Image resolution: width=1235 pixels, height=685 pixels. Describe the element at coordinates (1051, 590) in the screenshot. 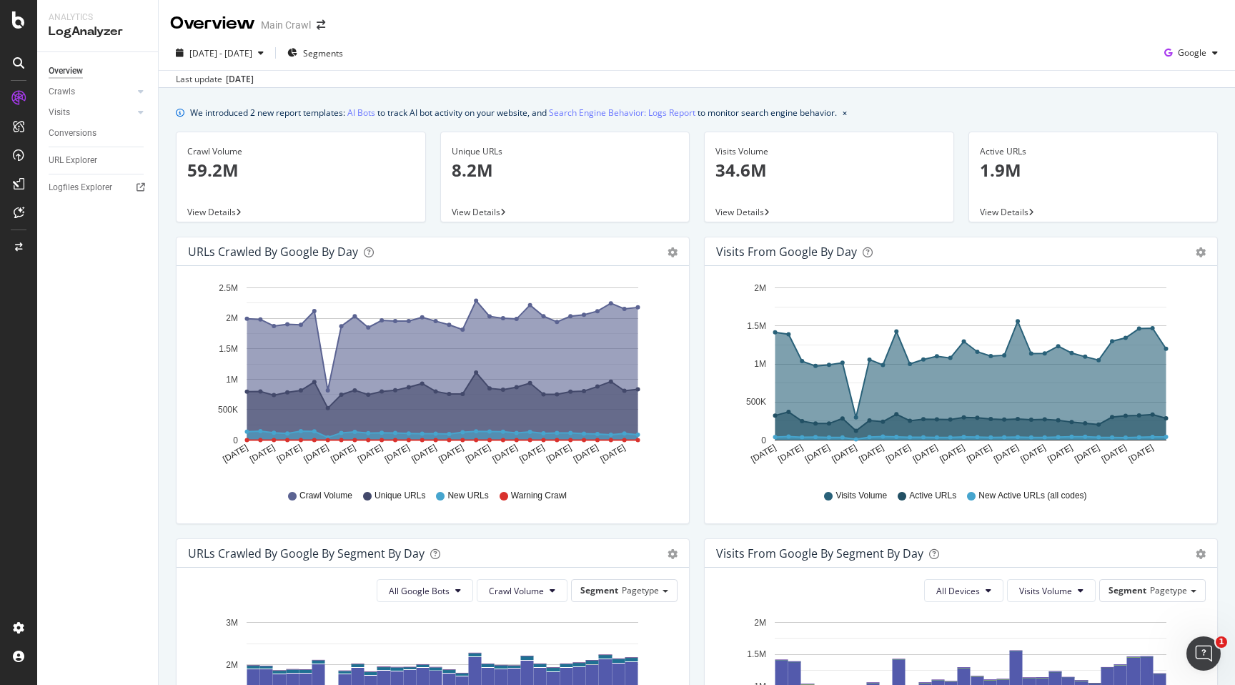

I see `button: Visits Volume` at that location.